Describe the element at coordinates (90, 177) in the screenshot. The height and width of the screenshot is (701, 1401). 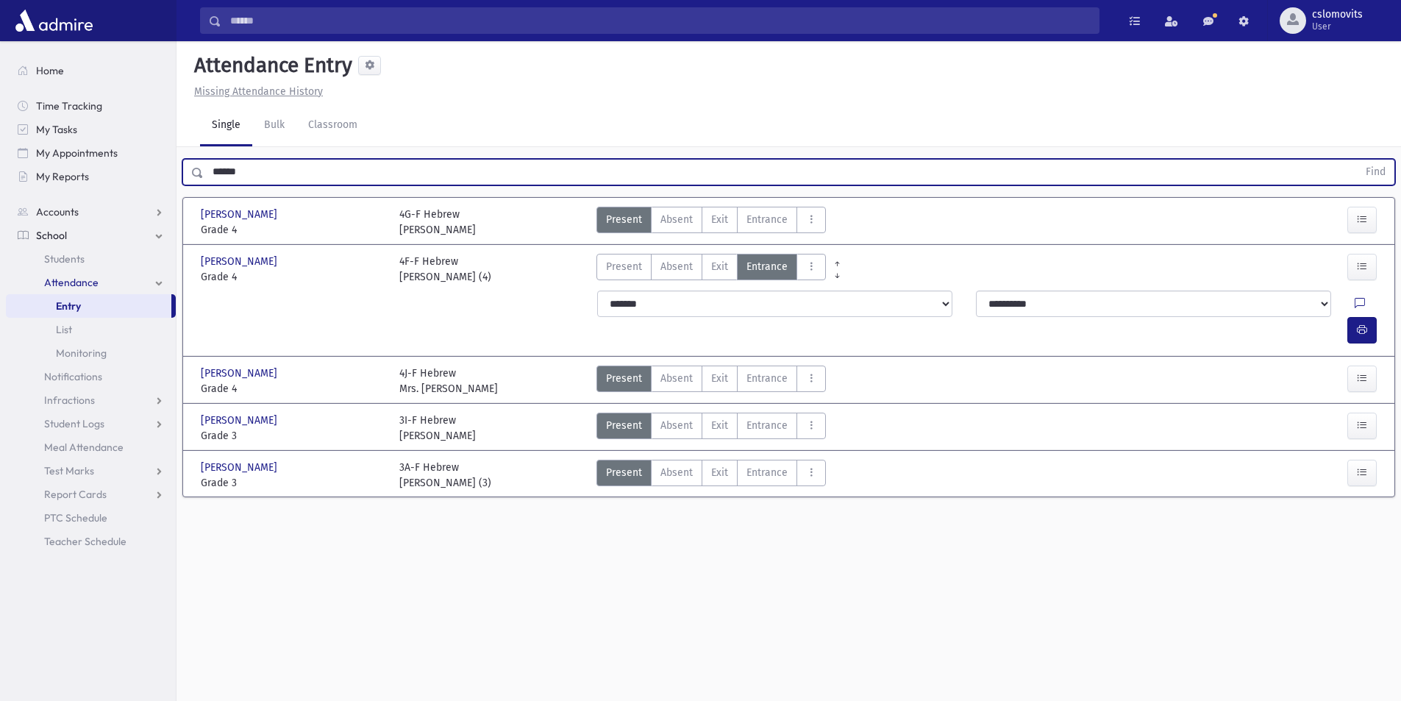
I see `a: My Reports` at that location.